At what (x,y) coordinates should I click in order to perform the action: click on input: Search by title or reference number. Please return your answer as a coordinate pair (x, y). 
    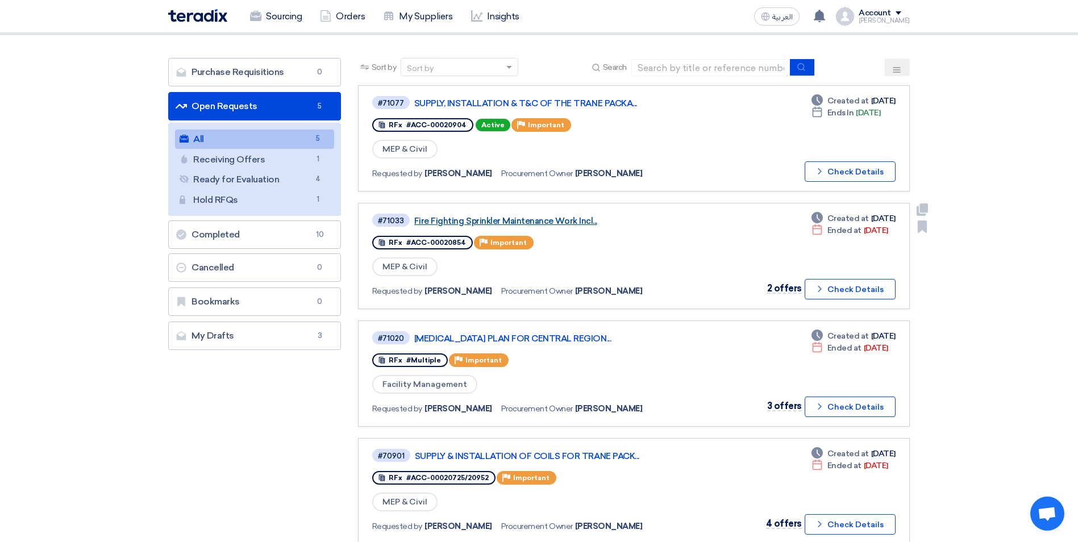
    Looking at the image, I should click on (711, 68).